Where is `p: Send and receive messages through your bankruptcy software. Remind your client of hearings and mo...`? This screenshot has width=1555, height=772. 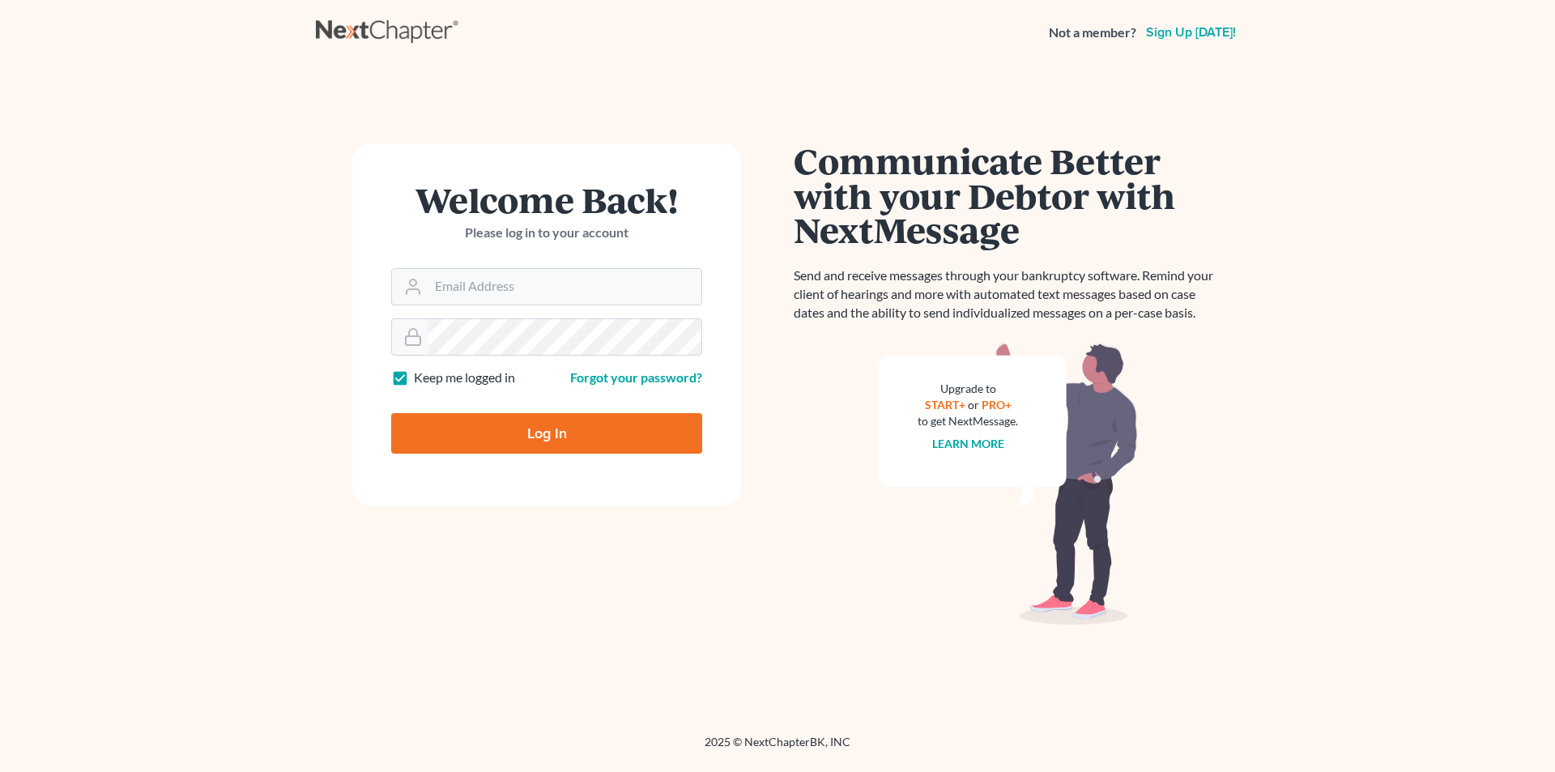 p: Send and receive messages through your bankruptcy software. Remind your client of hearings and mo... is located at coordinates (1008, 294).